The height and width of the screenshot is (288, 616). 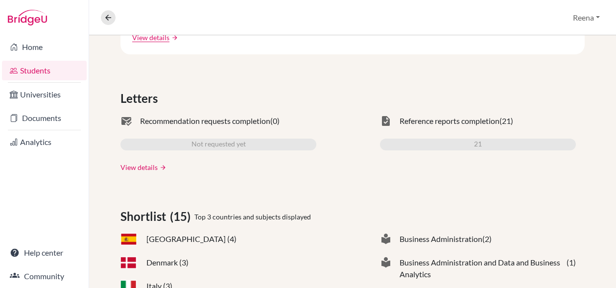 I want to click on span: Recommendation requests completion, so click(x=205, y=121).